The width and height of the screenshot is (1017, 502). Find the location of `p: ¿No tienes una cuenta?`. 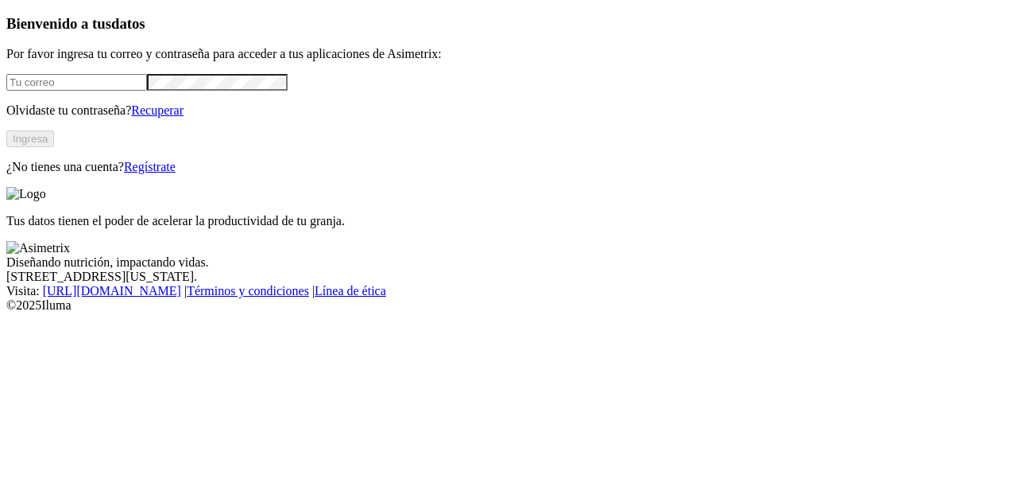

p: ¿No tienes una cuenta? is located at coordinates (509, 167).